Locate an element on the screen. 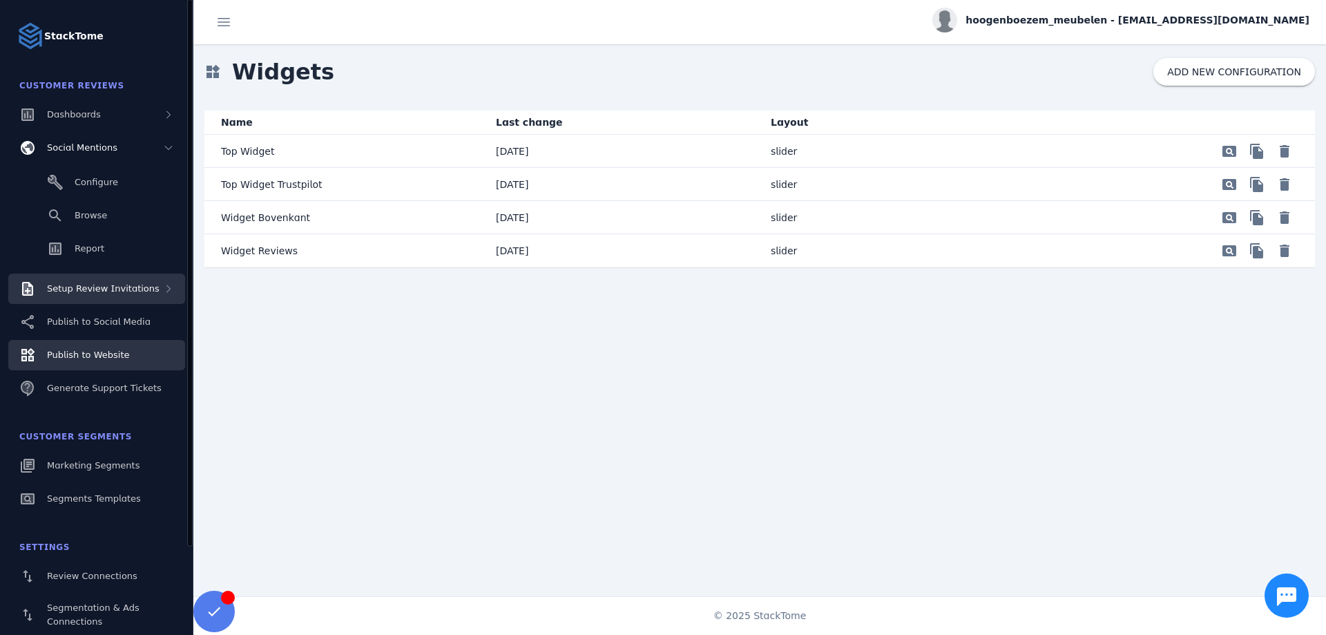  span: Social Mentions is located at coordinates (82, 147).